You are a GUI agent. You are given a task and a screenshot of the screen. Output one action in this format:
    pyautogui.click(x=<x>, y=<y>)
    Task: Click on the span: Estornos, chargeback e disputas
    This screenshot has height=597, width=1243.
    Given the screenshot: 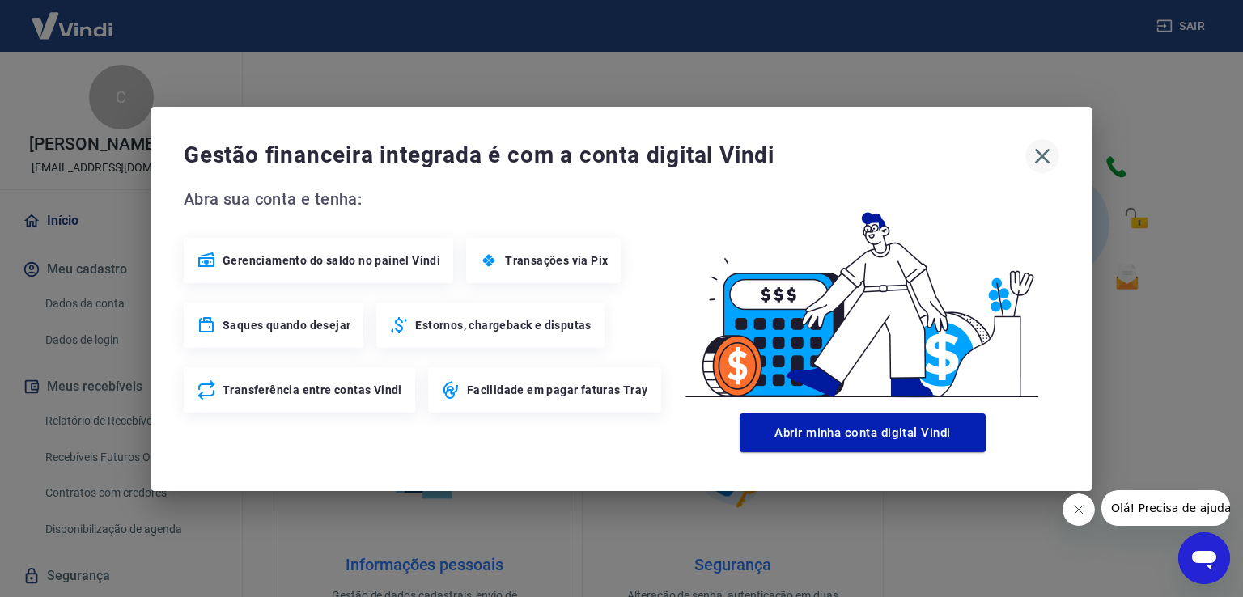 What is the action you would take?
    pyautogui.click(x=503, y=325)
    